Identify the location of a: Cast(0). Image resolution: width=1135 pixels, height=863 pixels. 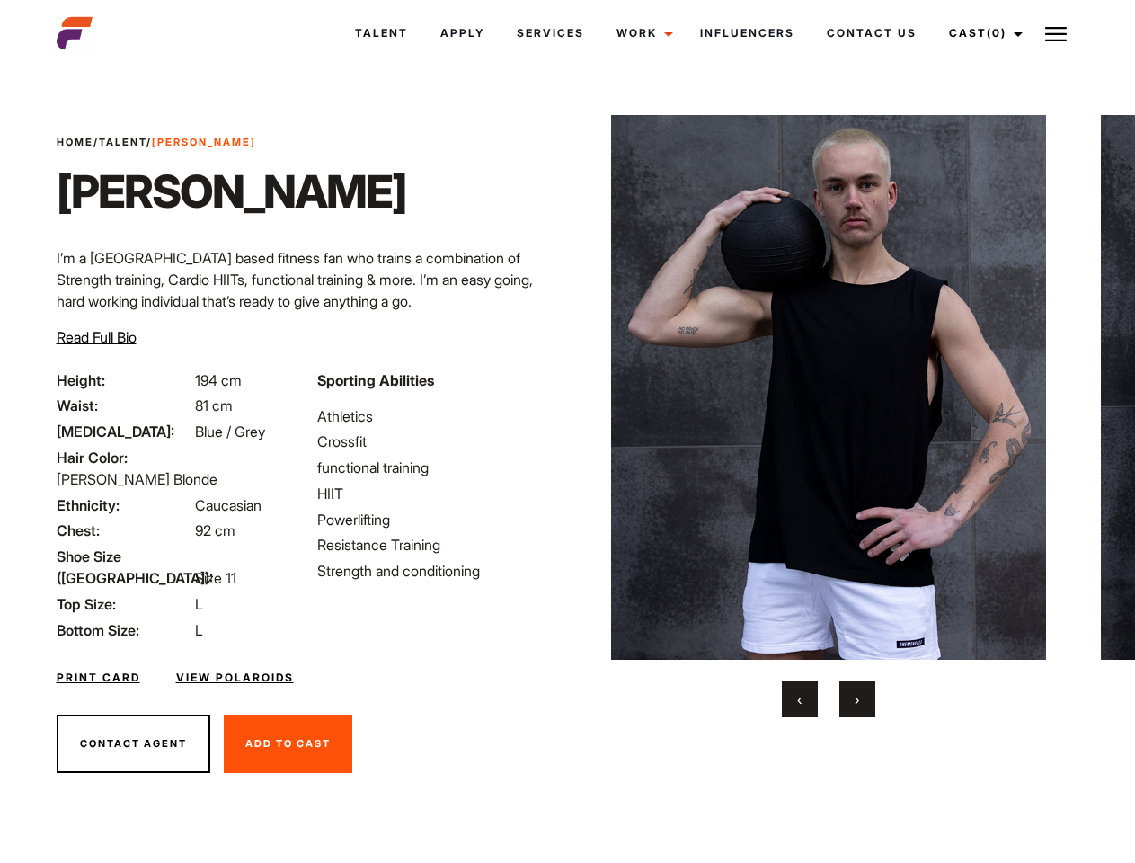
(983, 33).